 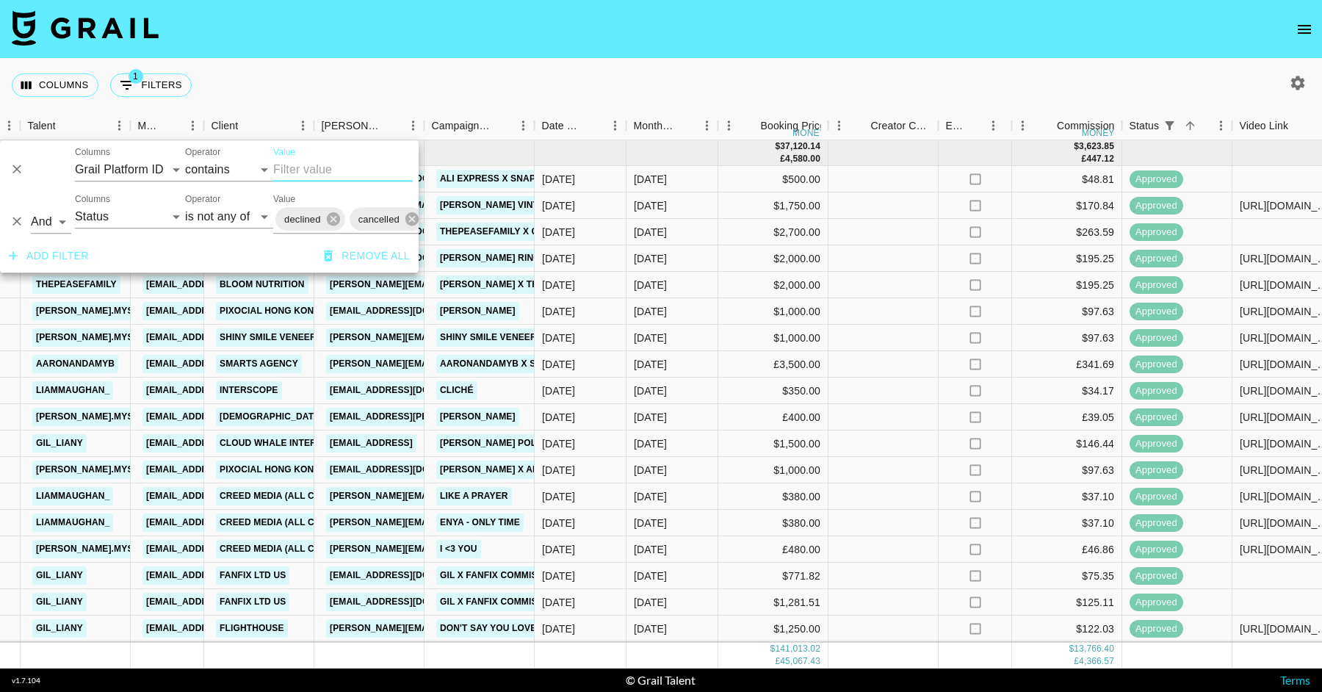 What do you see at coordinates (1068, 391) in the screenshot?
I see `div: $34.17` at bounding box center [1068, 391].